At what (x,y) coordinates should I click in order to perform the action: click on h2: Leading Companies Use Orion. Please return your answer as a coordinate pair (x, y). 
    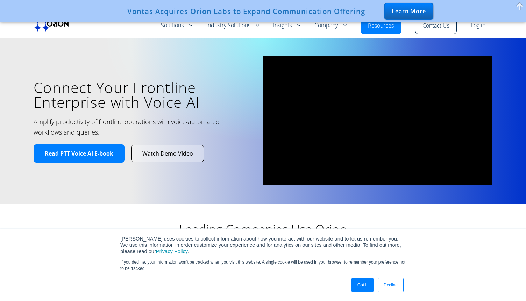
    Looking at the image, I should click on (263, 230).